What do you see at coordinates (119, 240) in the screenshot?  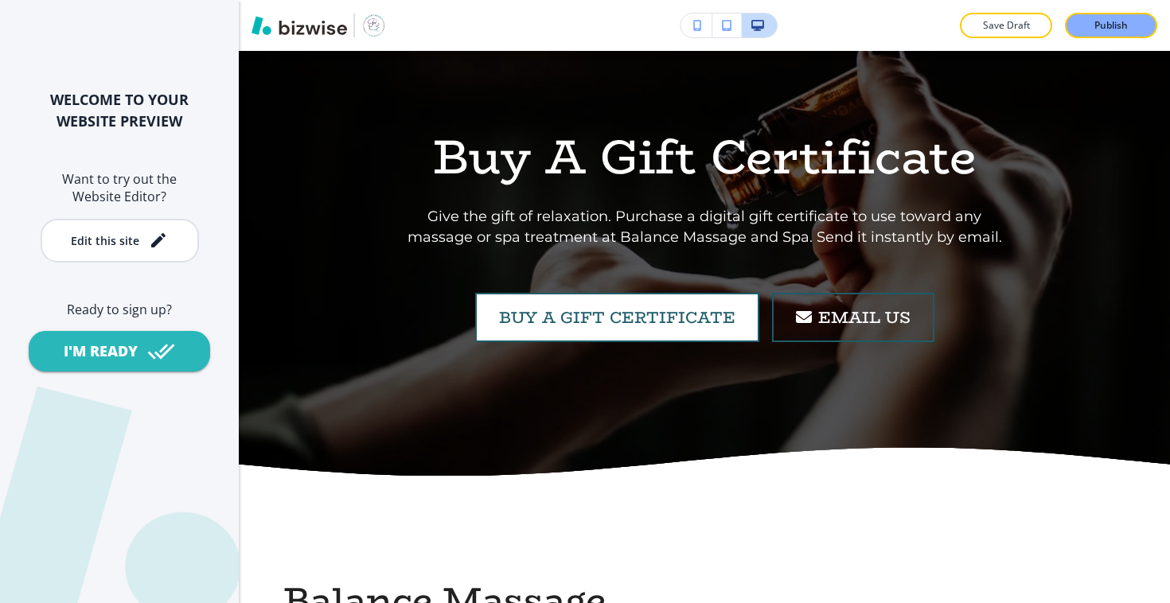 I see `button: Edit this site` at bounding box center [119, 240].